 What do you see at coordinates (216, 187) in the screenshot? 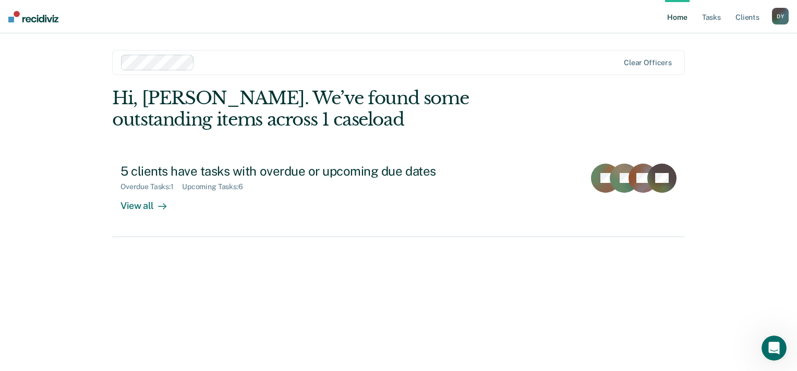
I see `div: Upcoming Tasks : 6` at bounding box center [216, 187].